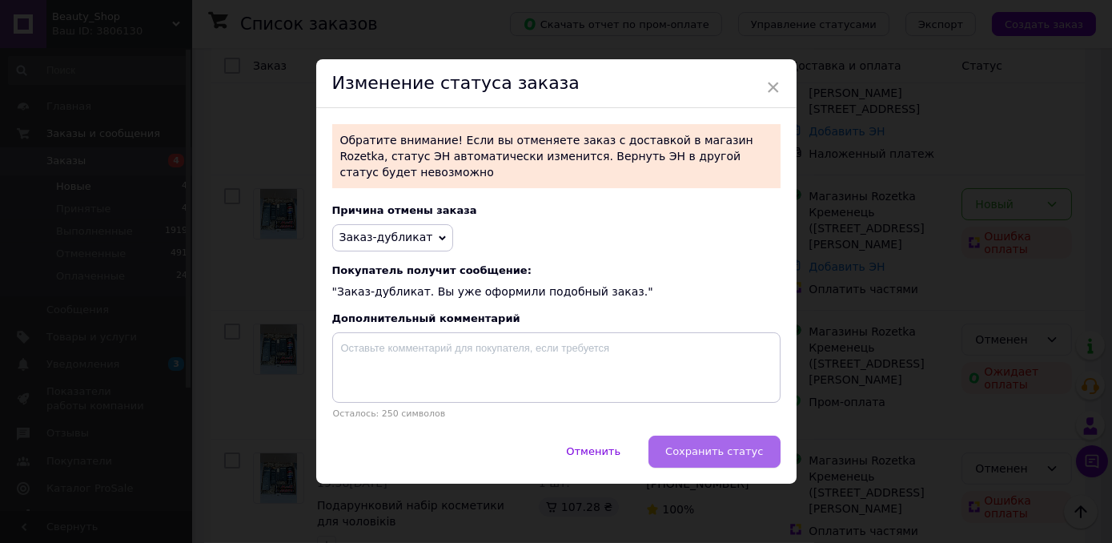 This screenshot has height=543, width=1112. I want to click on div: Причина отмены заказа, so click(556, 210).